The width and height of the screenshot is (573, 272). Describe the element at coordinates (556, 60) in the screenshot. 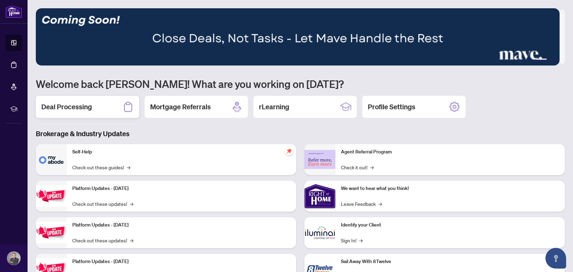

I see `button: 6` at that location.